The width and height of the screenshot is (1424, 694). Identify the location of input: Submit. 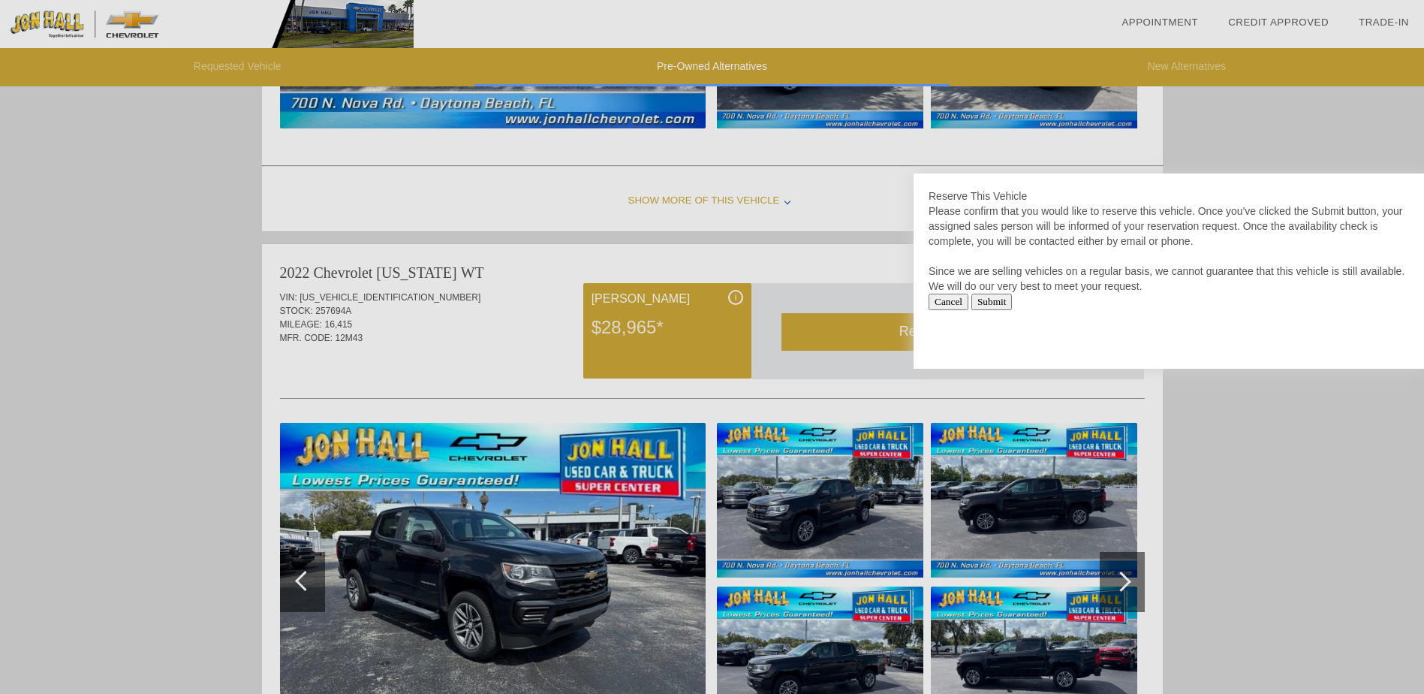
(992, 302).